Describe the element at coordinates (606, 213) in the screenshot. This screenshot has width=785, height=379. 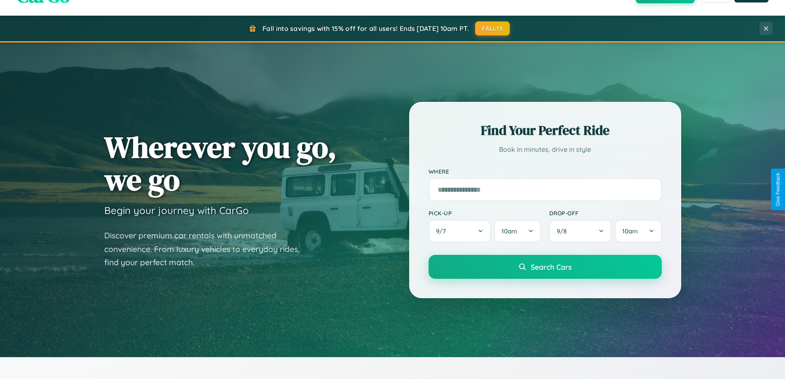
I see `label: Drop-off` at that location.